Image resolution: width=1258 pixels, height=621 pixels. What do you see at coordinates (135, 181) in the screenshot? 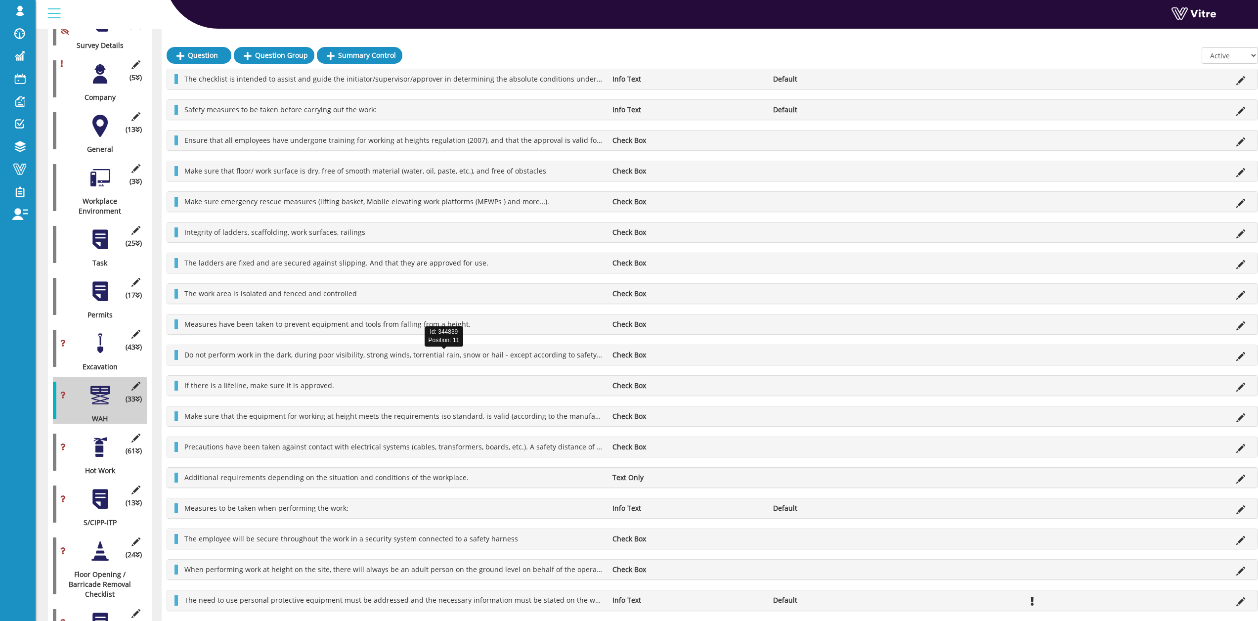
I see `span: (3 )` at bounding box center [135, 181].